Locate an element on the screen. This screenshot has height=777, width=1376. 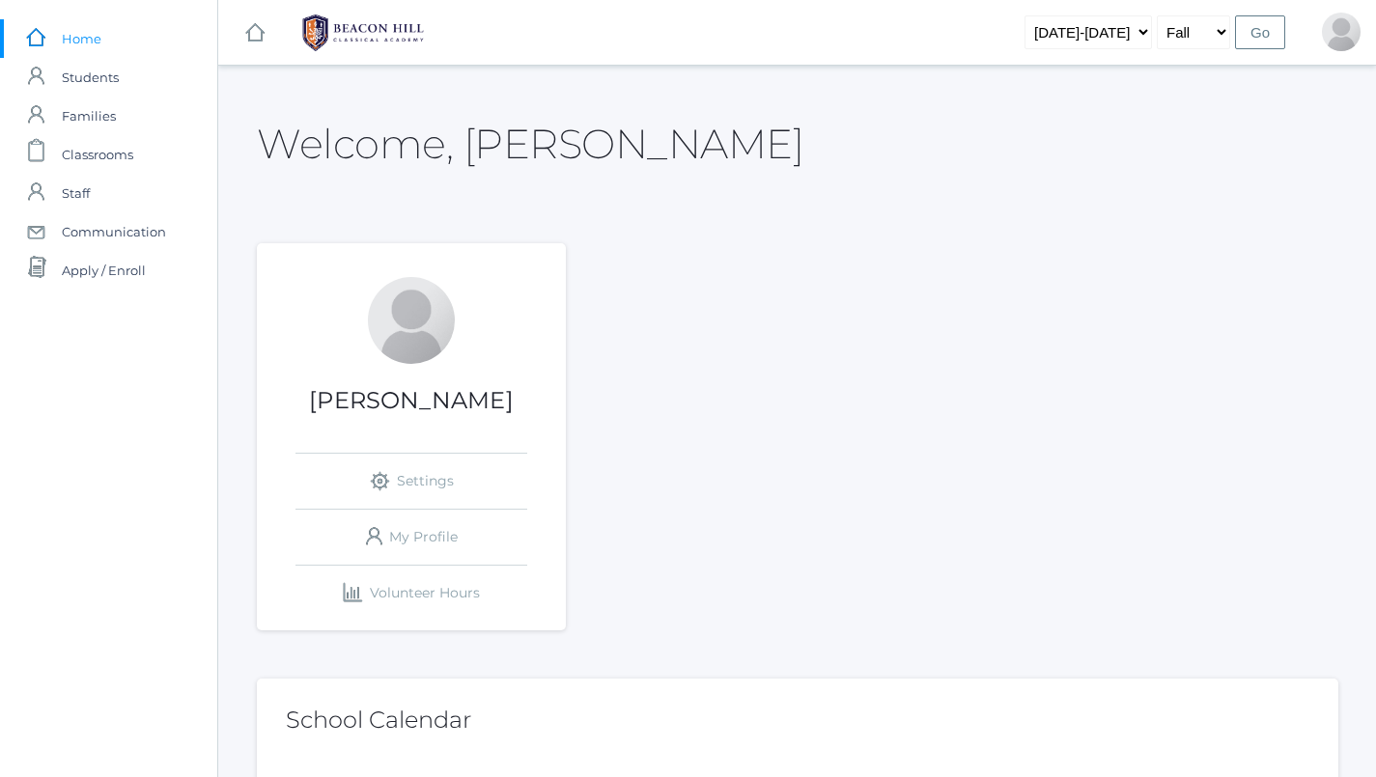
span: Home is located at coordinates (81, 39).